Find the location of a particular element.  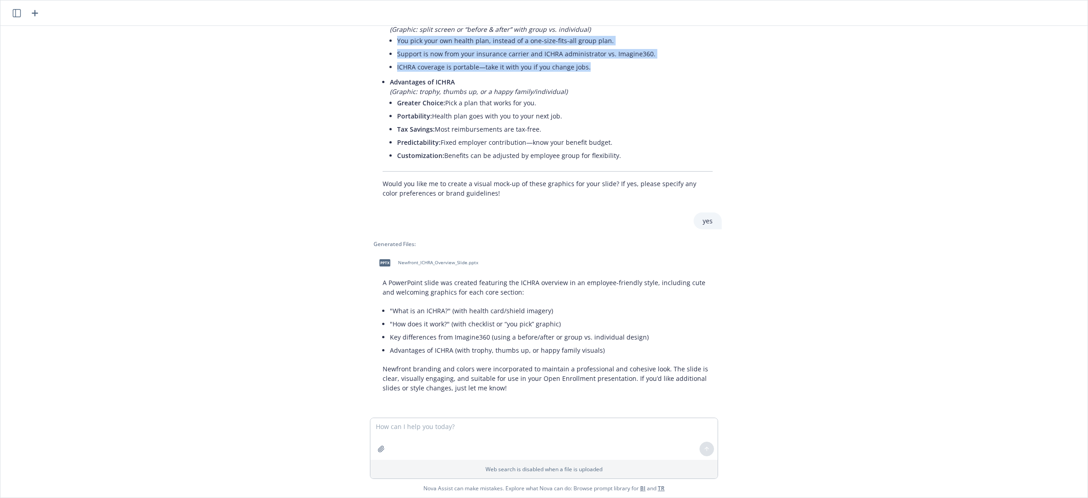

a: BI is located at coordinates (643, 488).